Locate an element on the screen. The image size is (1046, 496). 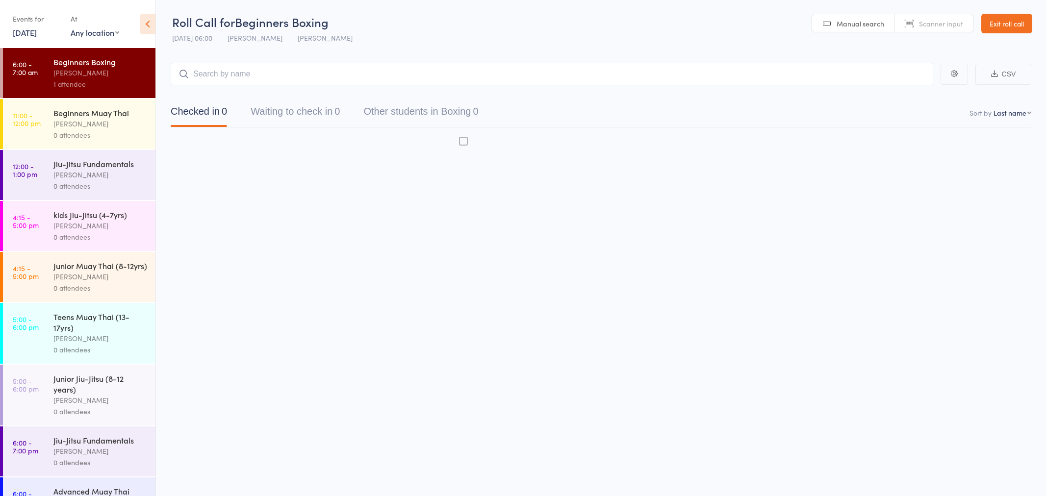
div: Junior Muay Thai (8-12yrs) is located at coordinates (100, 266).